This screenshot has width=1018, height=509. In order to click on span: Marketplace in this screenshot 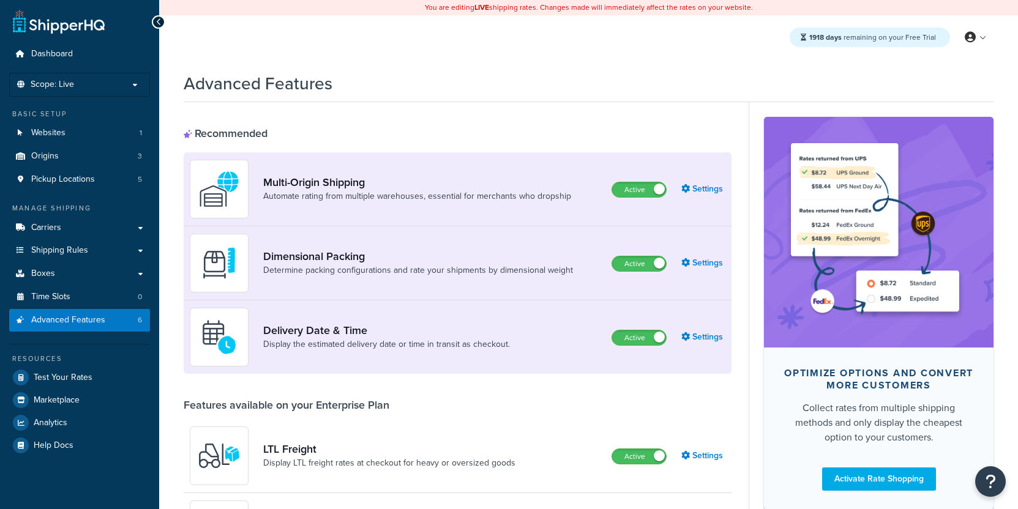, I will do `click(56, 400)`.